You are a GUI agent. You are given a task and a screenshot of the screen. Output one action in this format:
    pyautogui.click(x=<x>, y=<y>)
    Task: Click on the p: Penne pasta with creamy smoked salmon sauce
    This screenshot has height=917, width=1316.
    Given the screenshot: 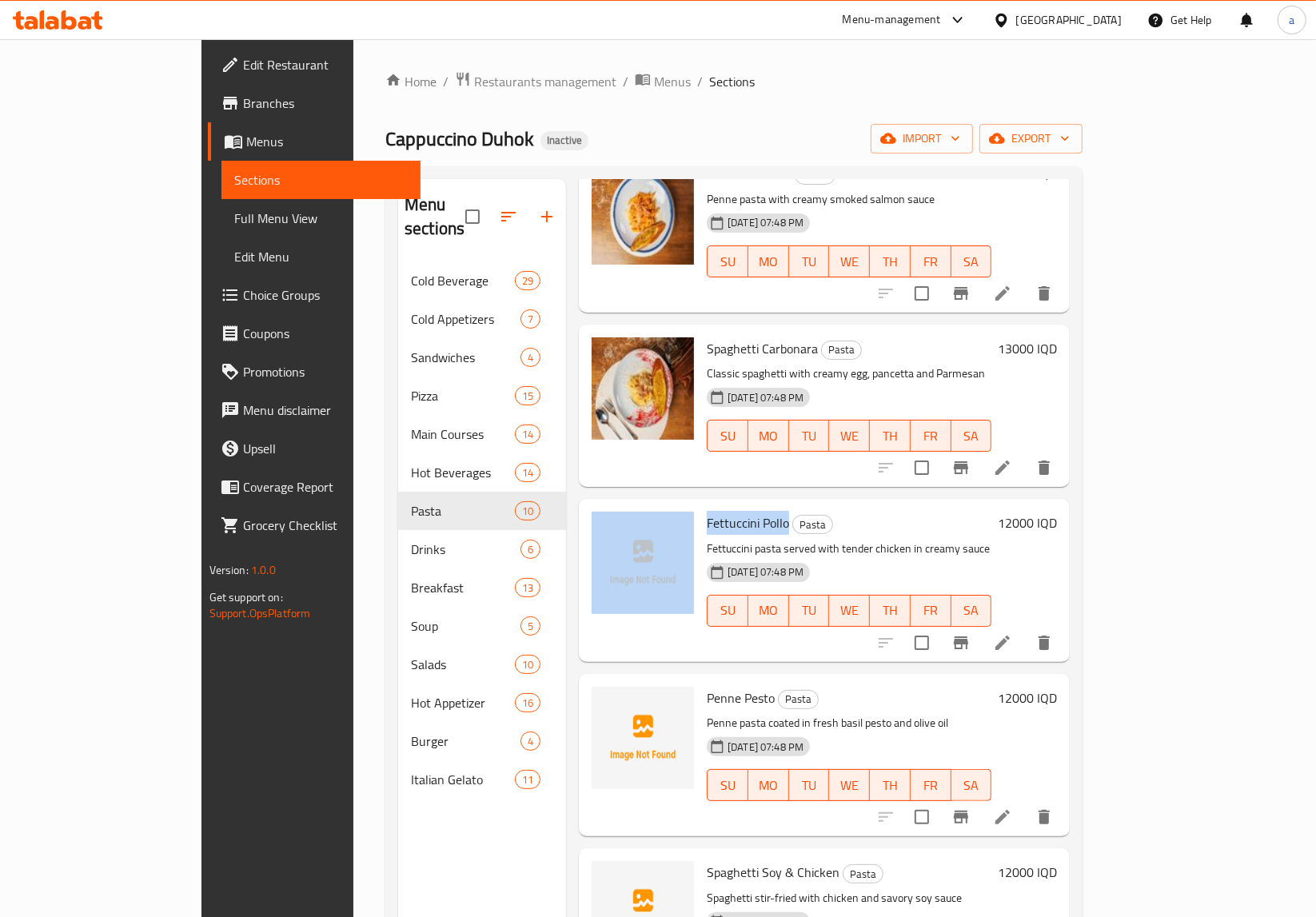 What is the action you would take?
    pyautogui.click(x=849, y=199)
    